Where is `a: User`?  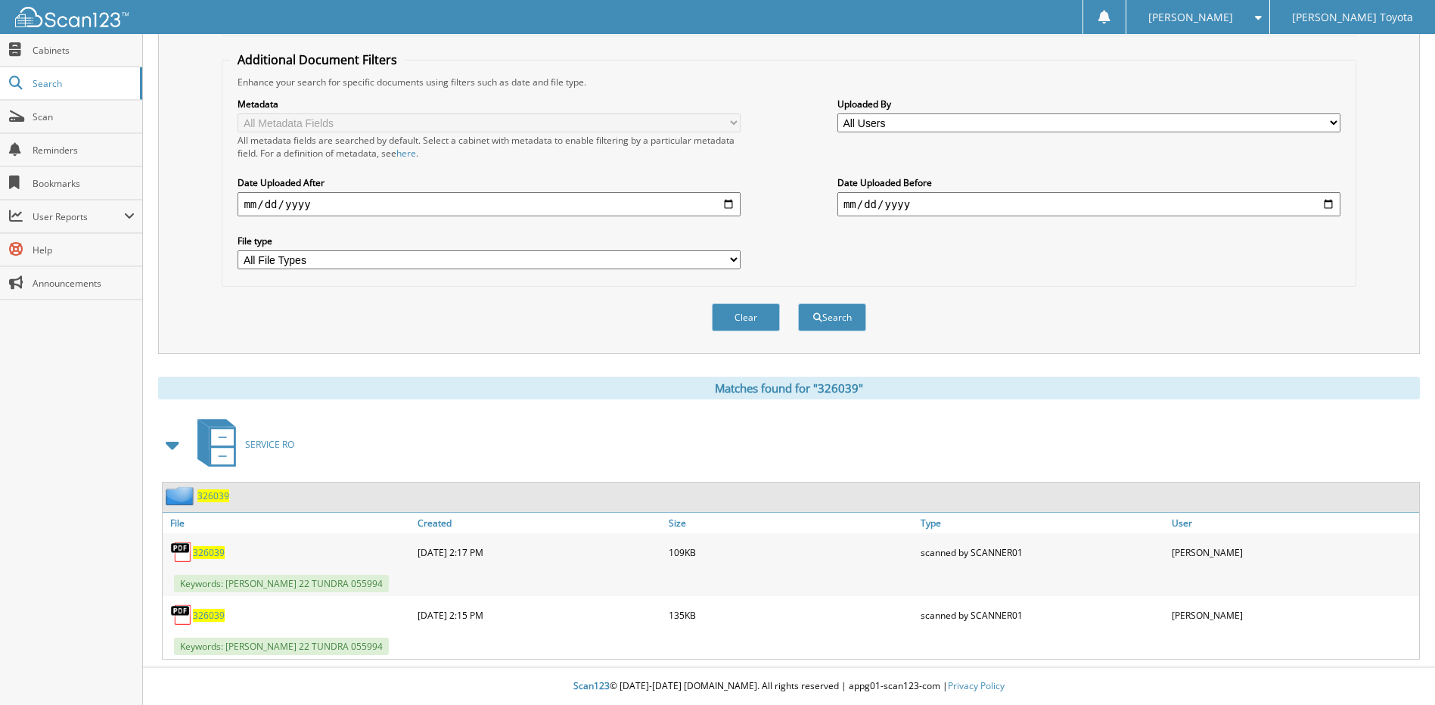 a: User is located at coordinates (1294, 523).